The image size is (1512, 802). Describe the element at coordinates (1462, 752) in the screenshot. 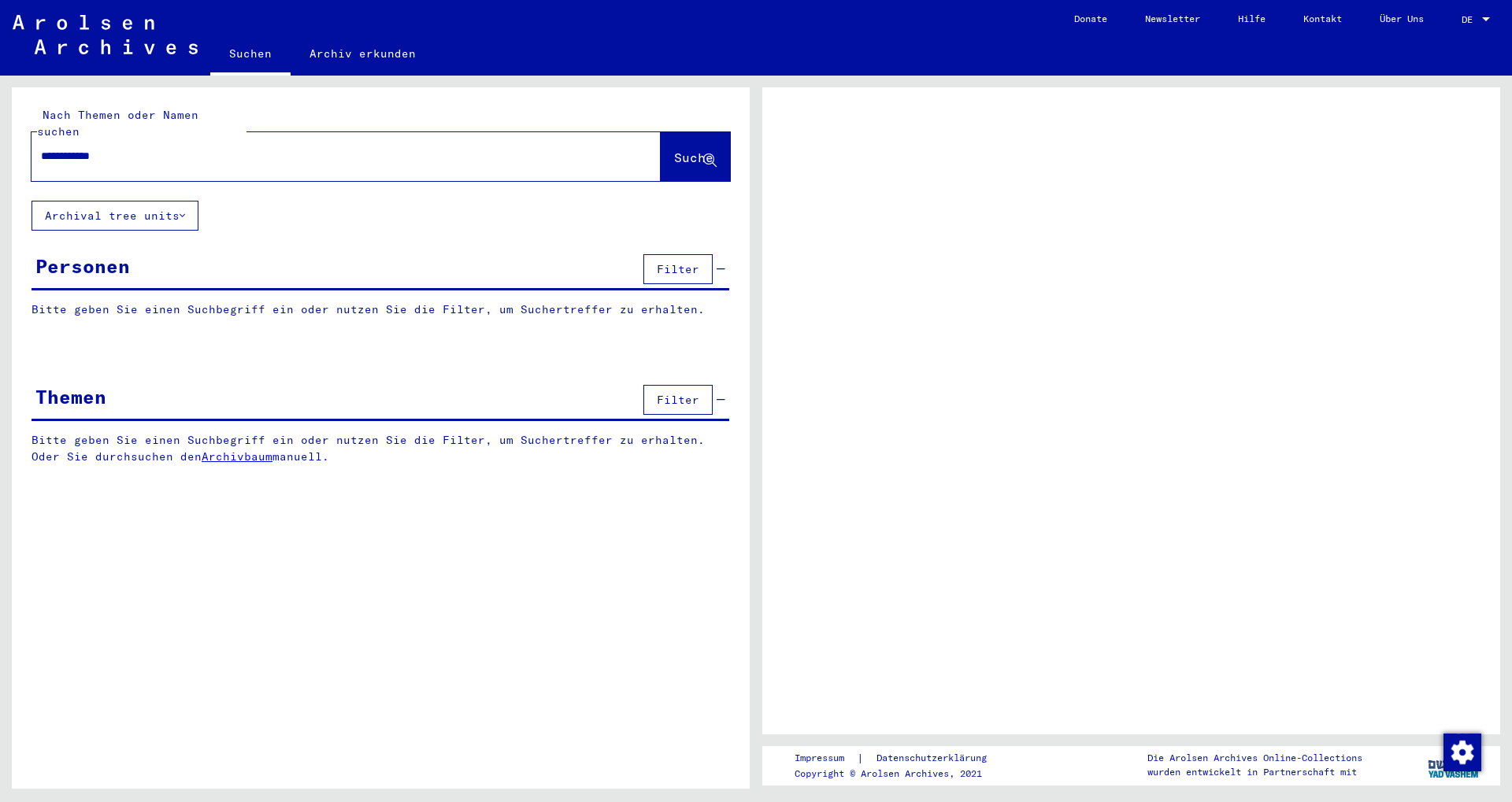

I see `div: Zustimmung ändern` at that location.